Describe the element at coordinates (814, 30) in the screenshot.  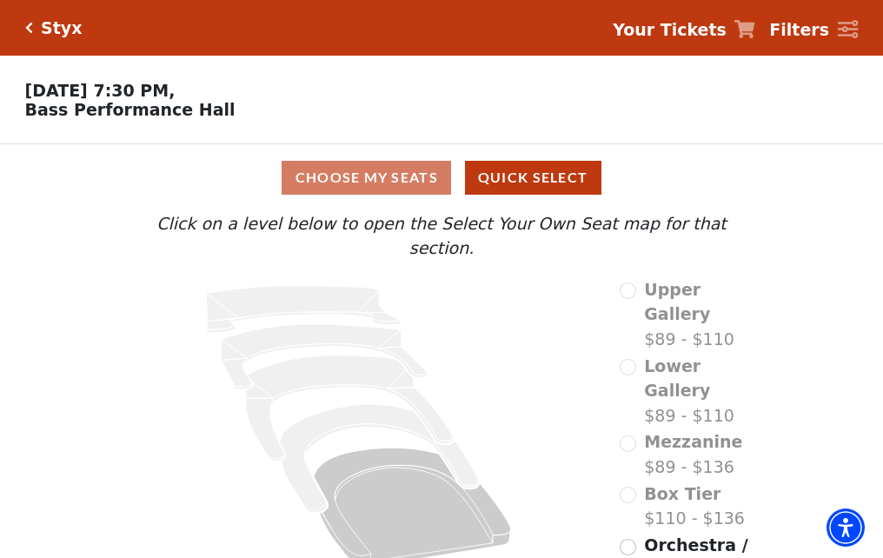
I see `a: Filters` at that location.